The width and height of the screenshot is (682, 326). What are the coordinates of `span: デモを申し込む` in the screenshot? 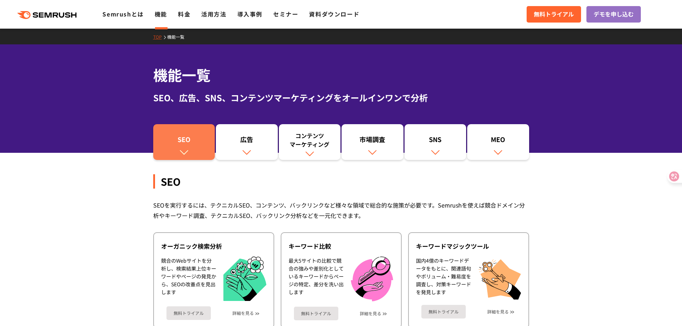 It's located at (614, 14).